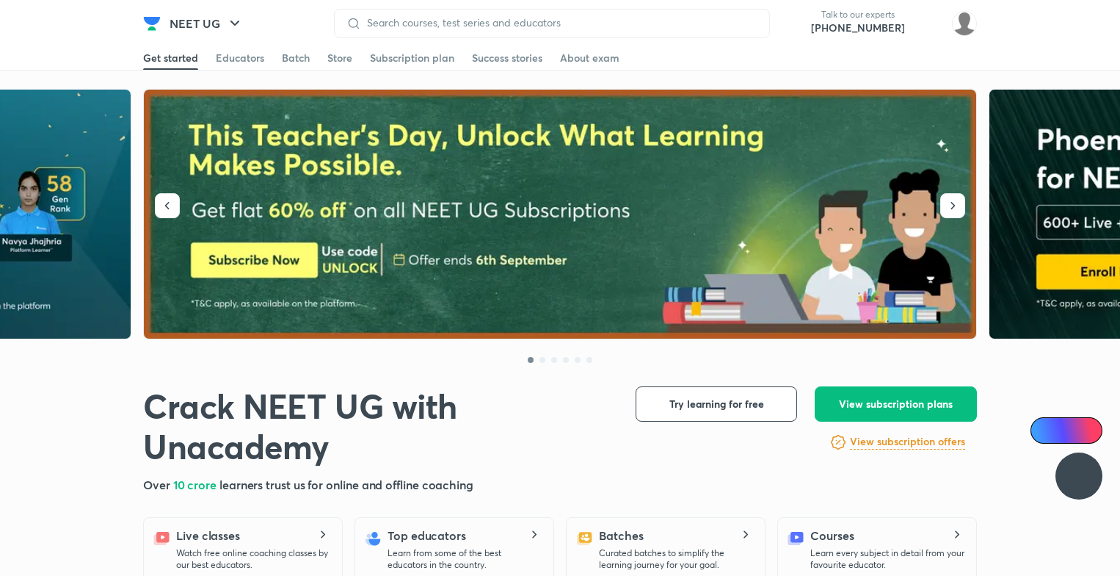 The width and height of the screenshot is (1120, 576). Describe the element at coordinates (340, 58) in the screenshot. I see `div: Store` at that location.